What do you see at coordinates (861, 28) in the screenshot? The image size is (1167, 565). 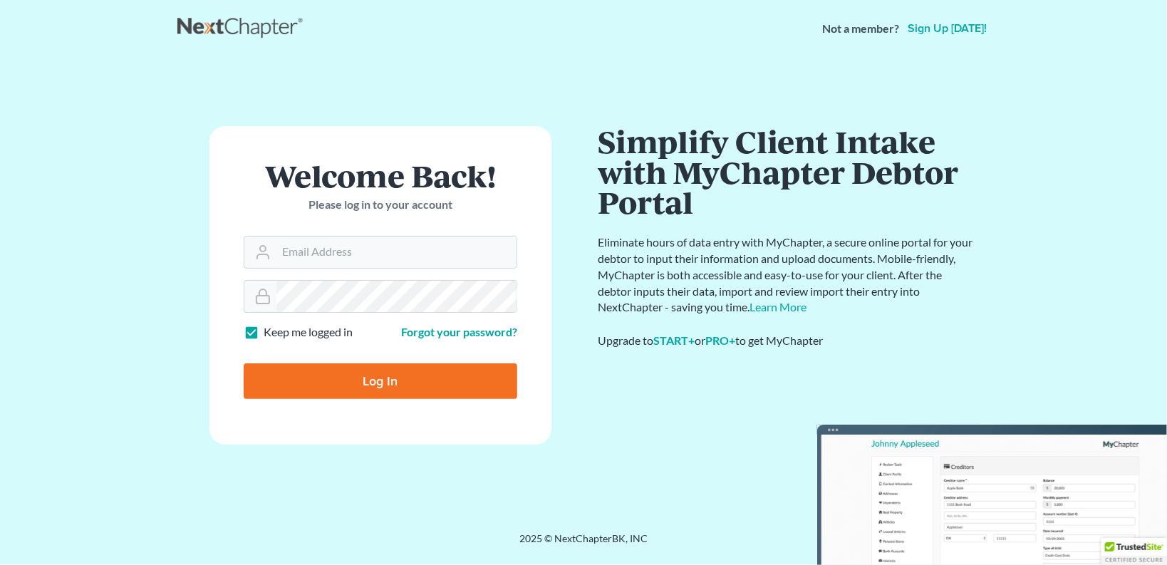 I see `strong: Not a member?` at bounding box center [861, 28].